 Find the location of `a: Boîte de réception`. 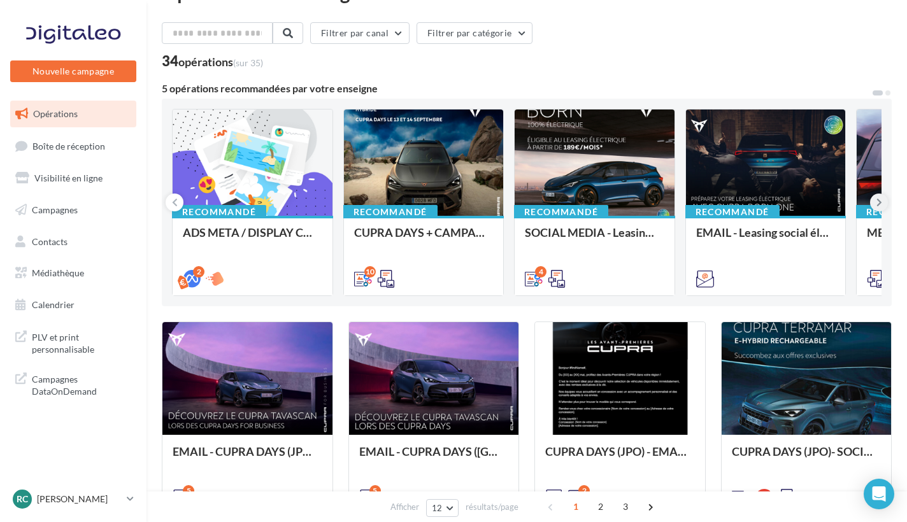

a: Boîte de réception is located at coordinates (73, 146).